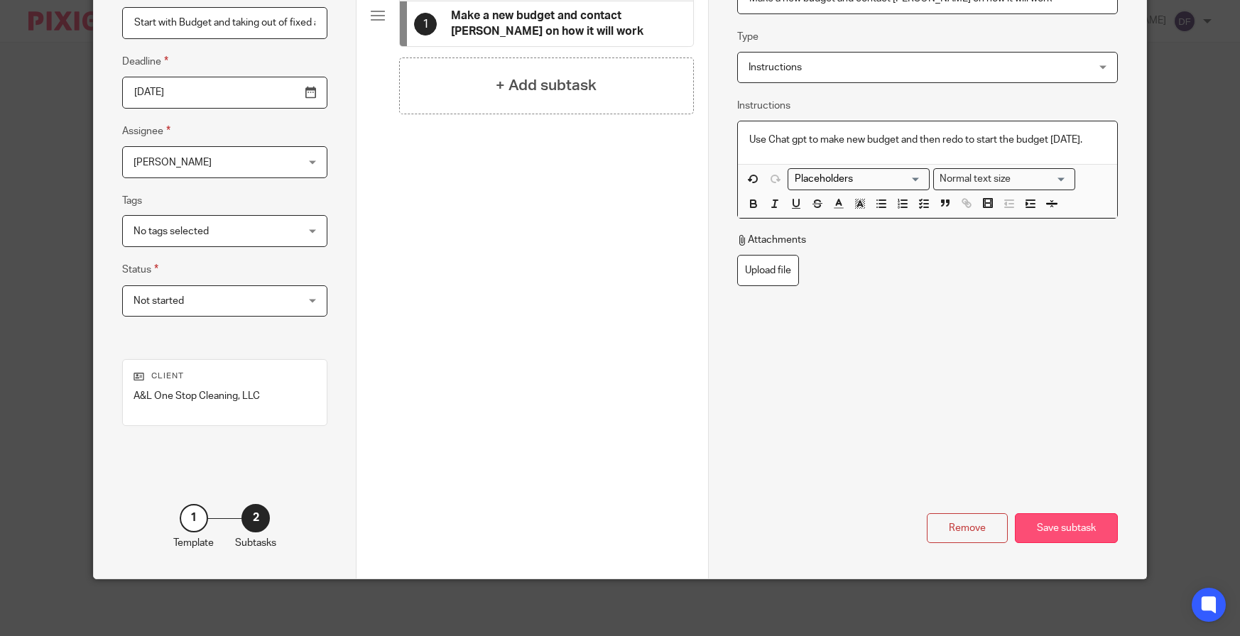 The image size is (1240, 636). Describe the element at coordinates (858, 179) in the screenshot. I see `div: Placeholders` at that location.